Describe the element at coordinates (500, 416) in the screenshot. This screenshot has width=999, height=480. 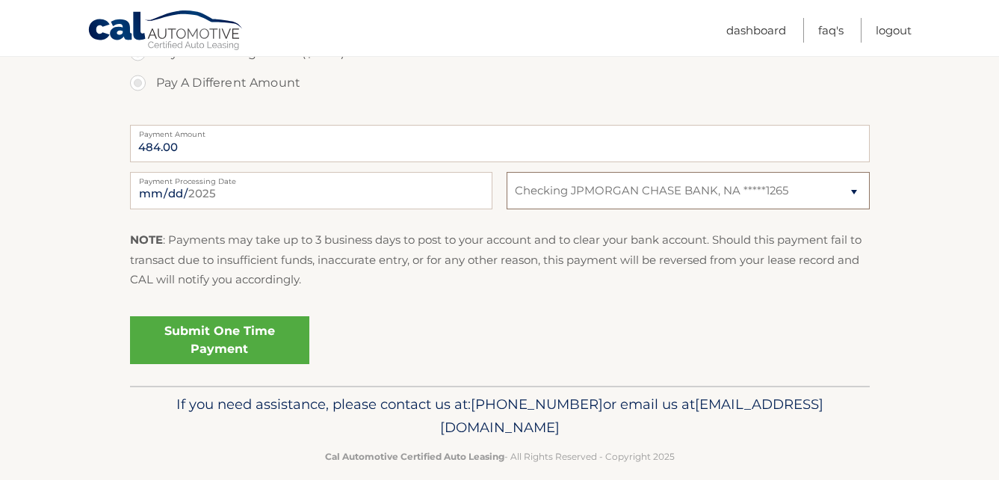
I see `p: If you need assistance, please contact us at: or email us at` at that location.